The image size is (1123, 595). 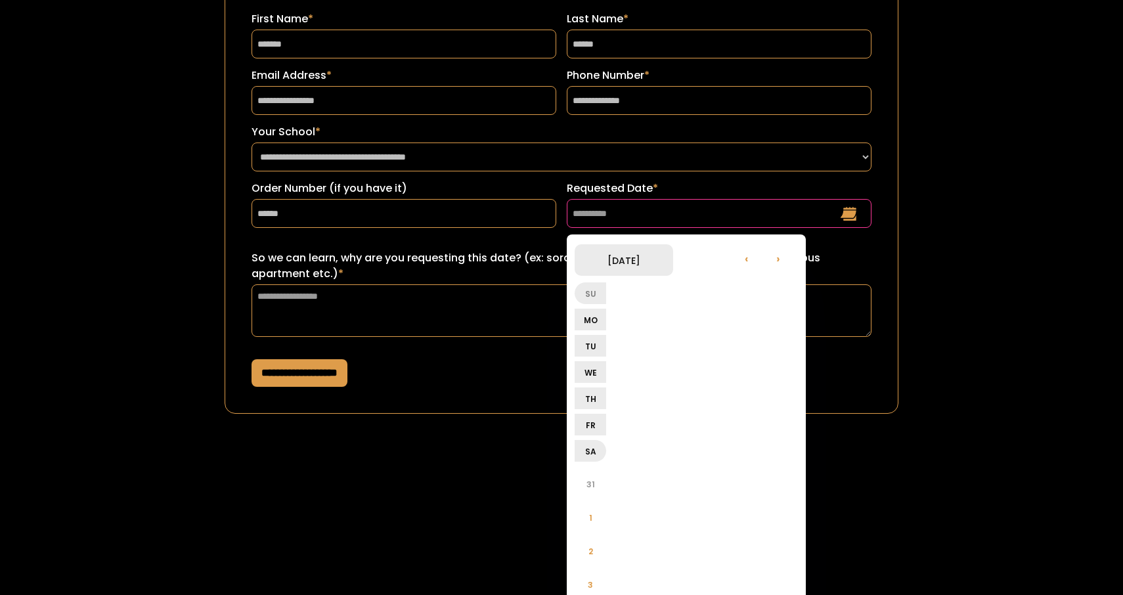 What do you see at coordinates (590, 450) in the screenshot?
I see `li: Sa` at bounding box center [590, 450].